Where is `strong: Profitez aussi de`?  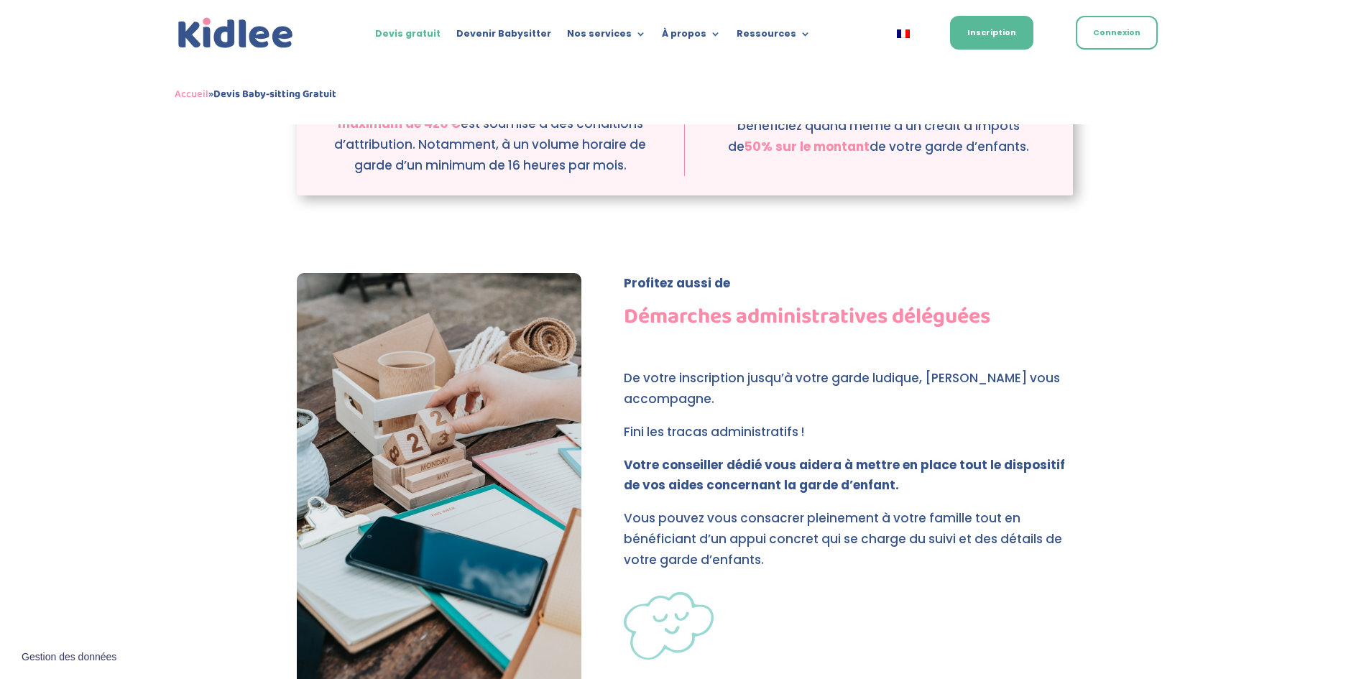
strong: Profitez aussi de is located at coordinates (677, 283).